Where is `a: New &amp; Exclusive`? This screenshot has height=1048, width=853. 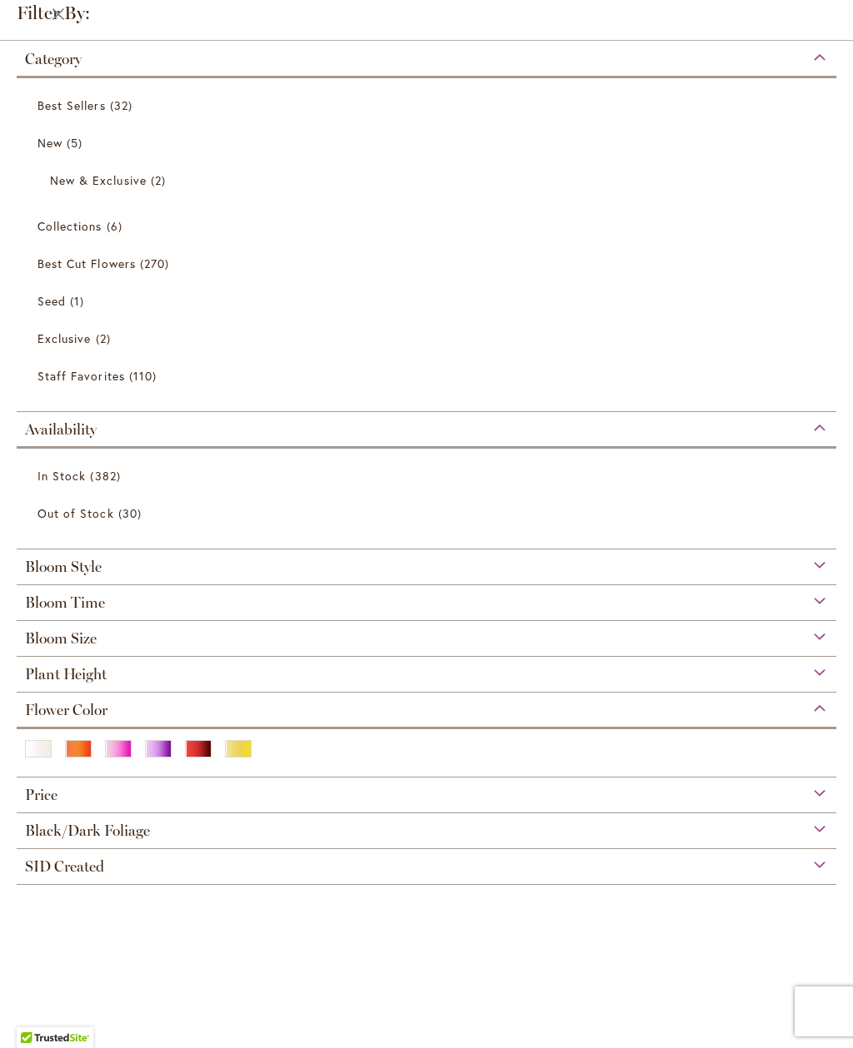
a: New &amp; Exclusive is located at coordinates (428, 180).